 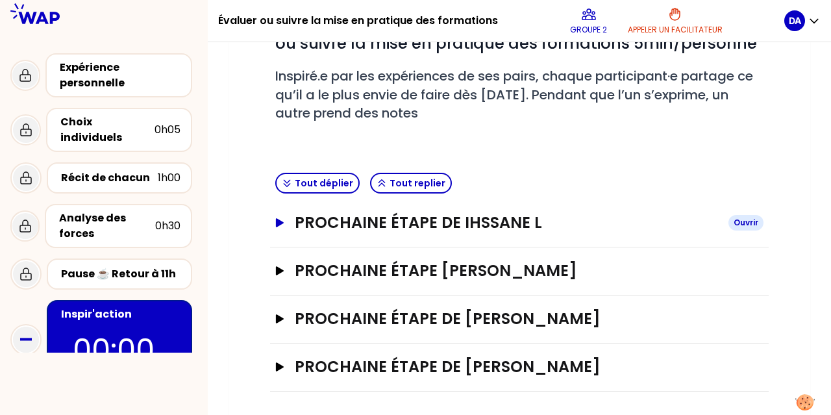 I want to click on button: Prochaine étape de Ihssane LOuvrir, so click(x=519, y=223).